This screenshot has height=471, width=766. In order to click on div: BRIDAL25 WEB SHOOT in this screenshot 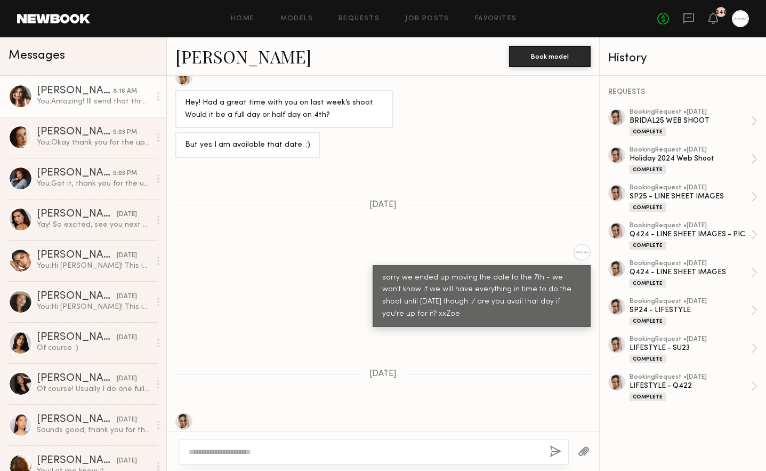, I will do `click(690, 120)`.